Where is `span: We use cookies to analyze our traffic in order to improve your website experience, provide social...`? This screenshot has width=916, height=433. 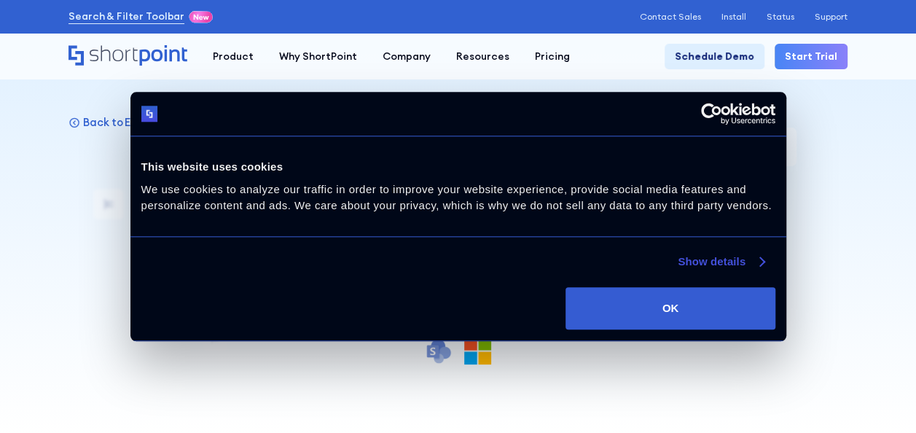
span: We use cookies to analyze our traffic in order to improve your website experience, provide social... is located at coordinates (456, 198).